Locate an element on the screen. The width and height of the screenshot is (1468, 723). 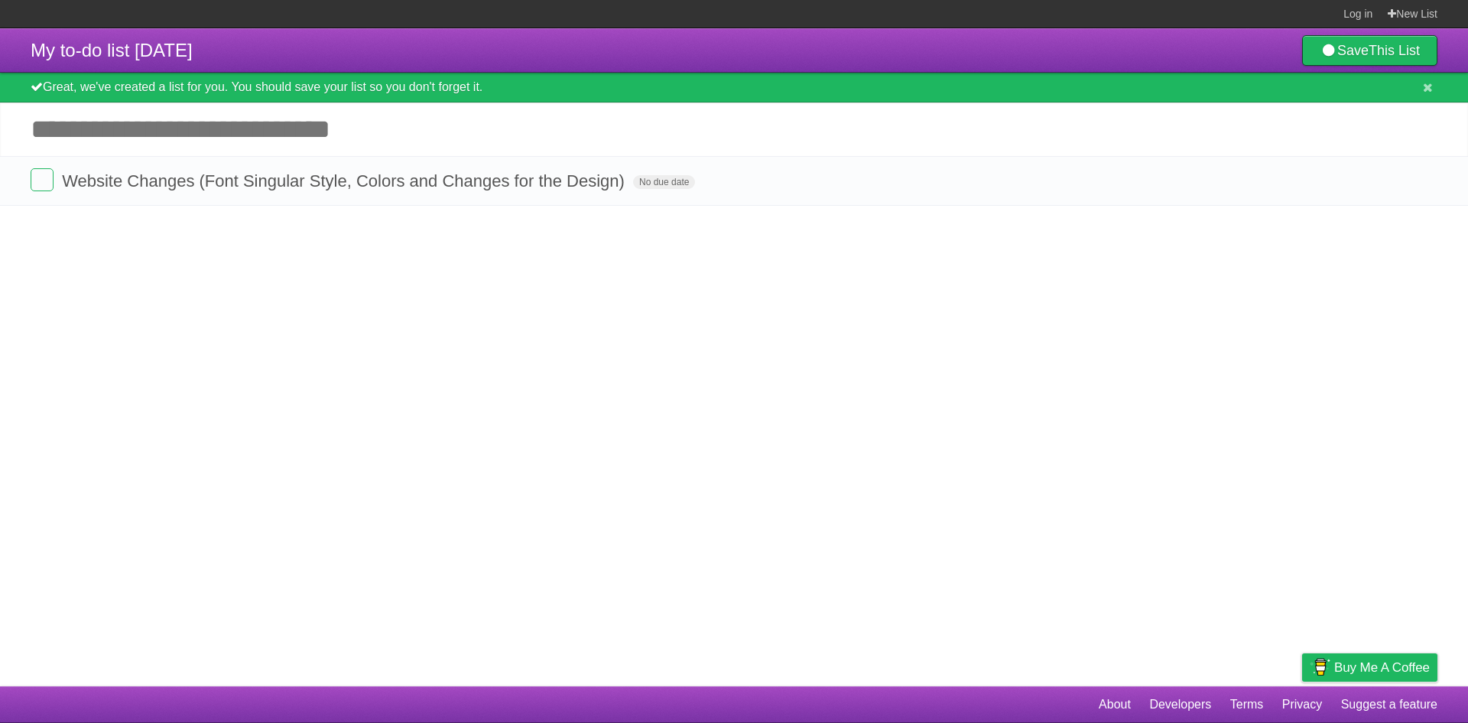
label: Done is located at coordinates (42, 180).